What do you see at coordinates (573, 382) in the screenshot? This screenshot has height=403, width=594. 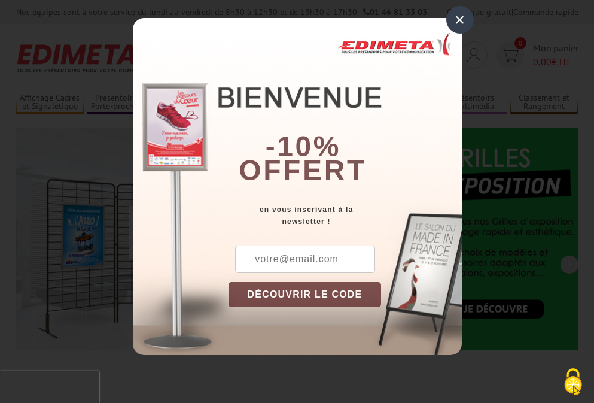 I see `button: Cookies (fenêtre modale)` at bounding box center [573, 382].